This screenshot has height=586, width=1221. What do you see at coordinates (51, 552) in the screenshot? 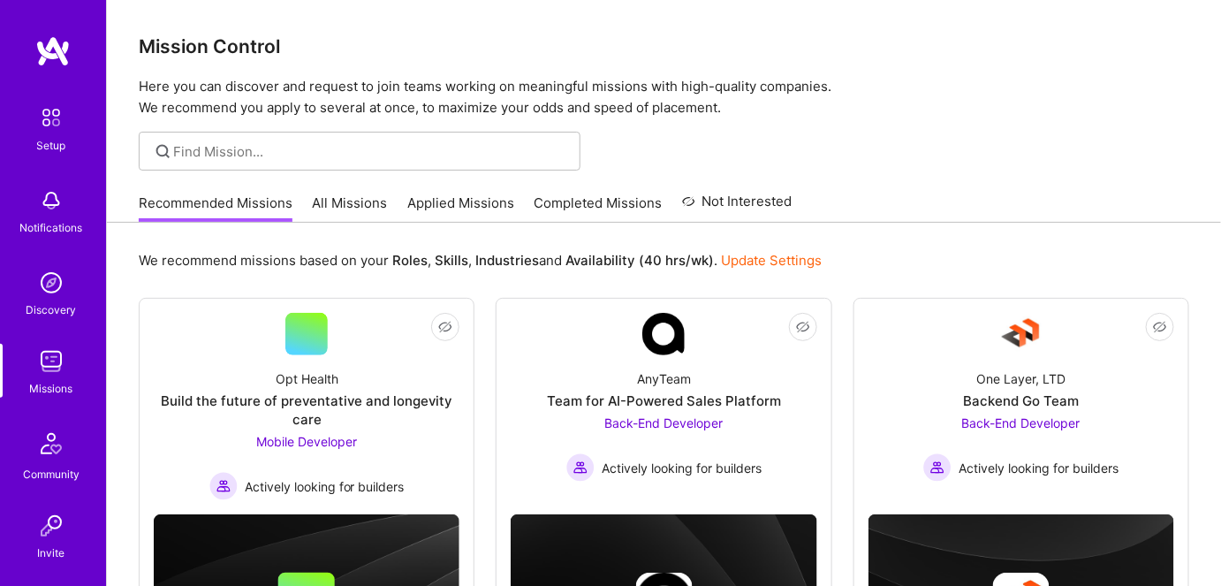
I see `div: Invite` at bounding box center [51, 552].